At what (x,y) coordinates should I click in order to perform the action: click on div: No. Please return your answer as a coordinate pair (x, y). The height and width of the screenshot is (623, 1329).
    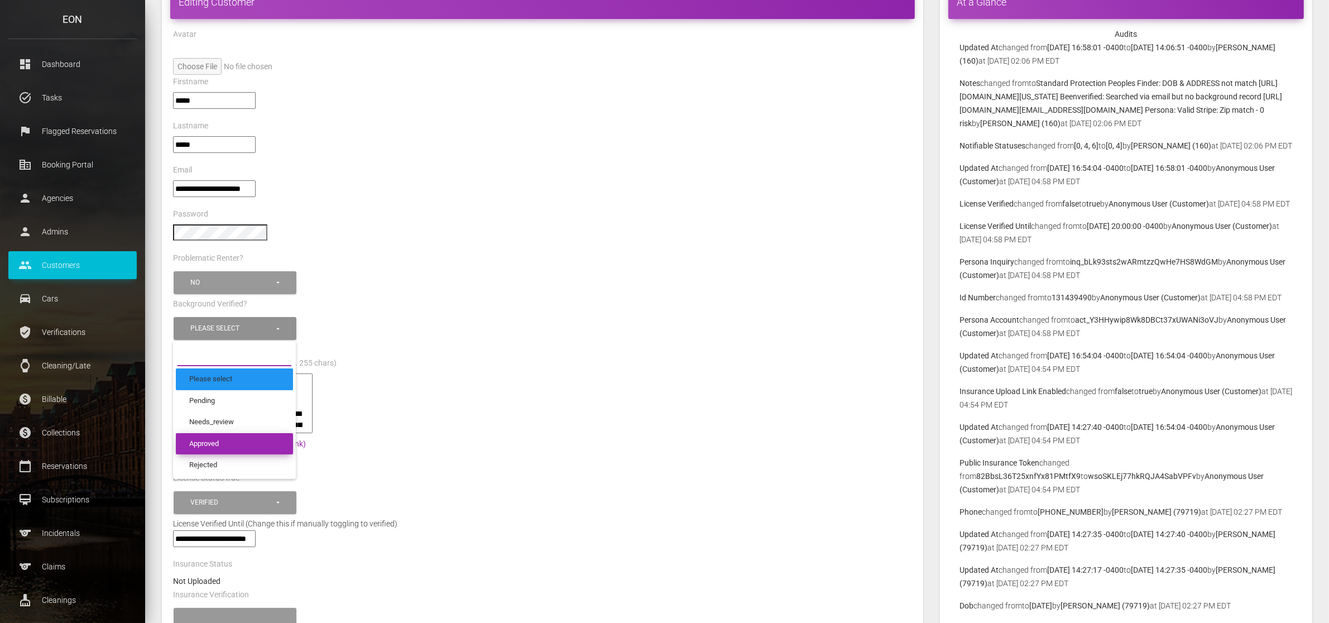
    Looking at the image, I should click on (232, 282).